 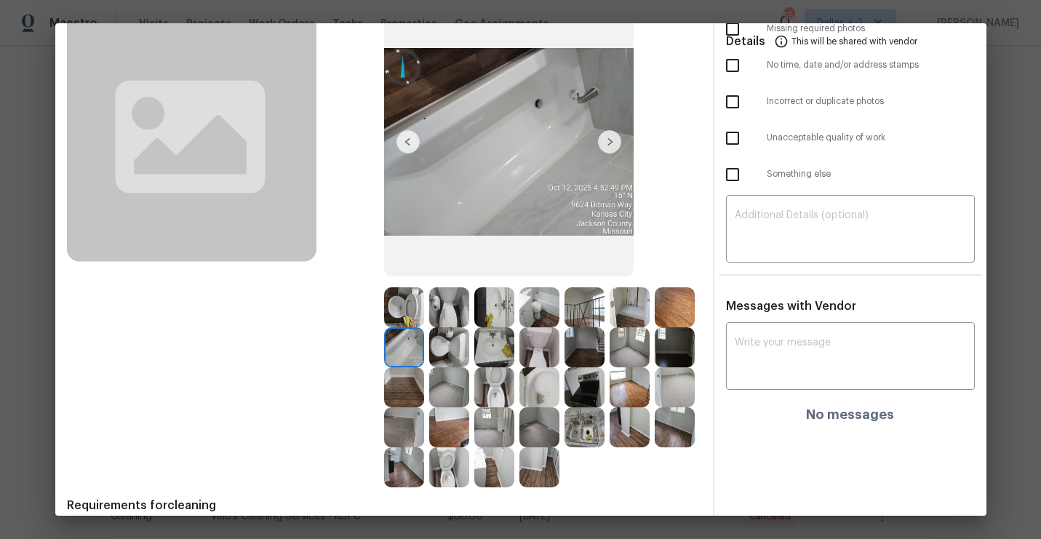 I want to click on span: Unacceptable quality of work, so click(x=871, y=138).